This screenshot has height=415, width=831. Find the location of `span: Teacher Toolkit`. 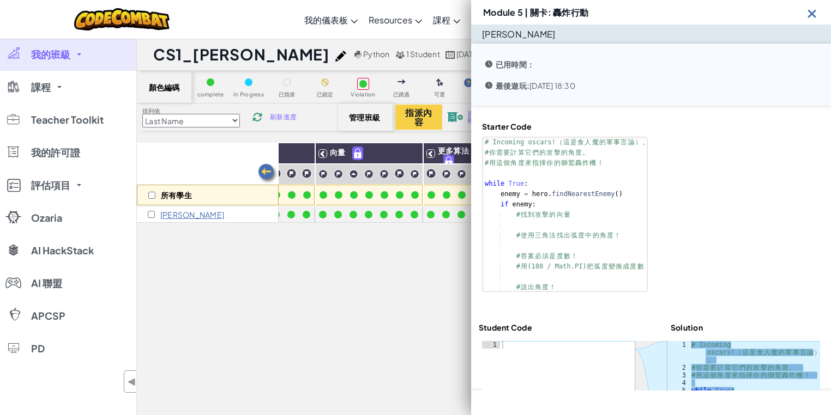

span: Teacher Toolkit is located at coordinates (67, 120).